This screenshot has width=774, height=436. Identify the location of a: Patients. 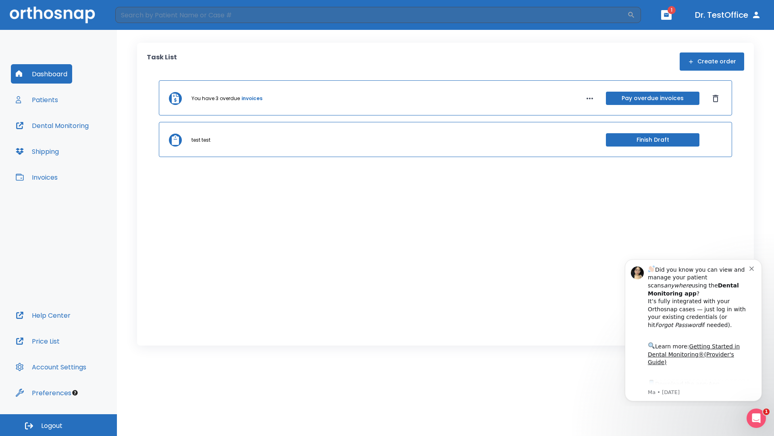
(37, 100).